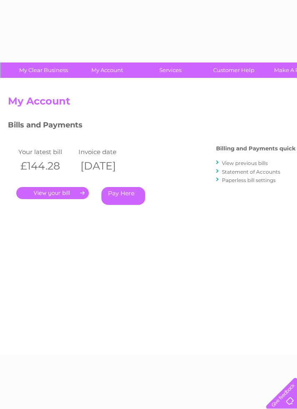 The image size is (297, 409). I want to click on a: Statement of Accounts, so click(251, 172).